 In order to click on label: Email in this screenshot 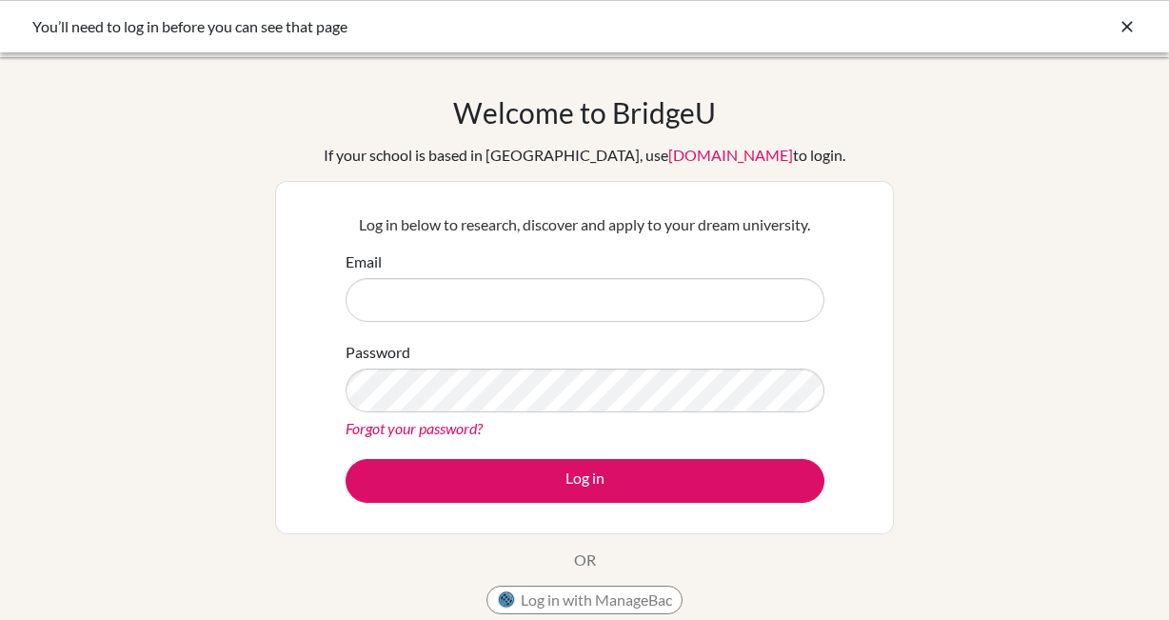, I will do `click(364, 262)`.